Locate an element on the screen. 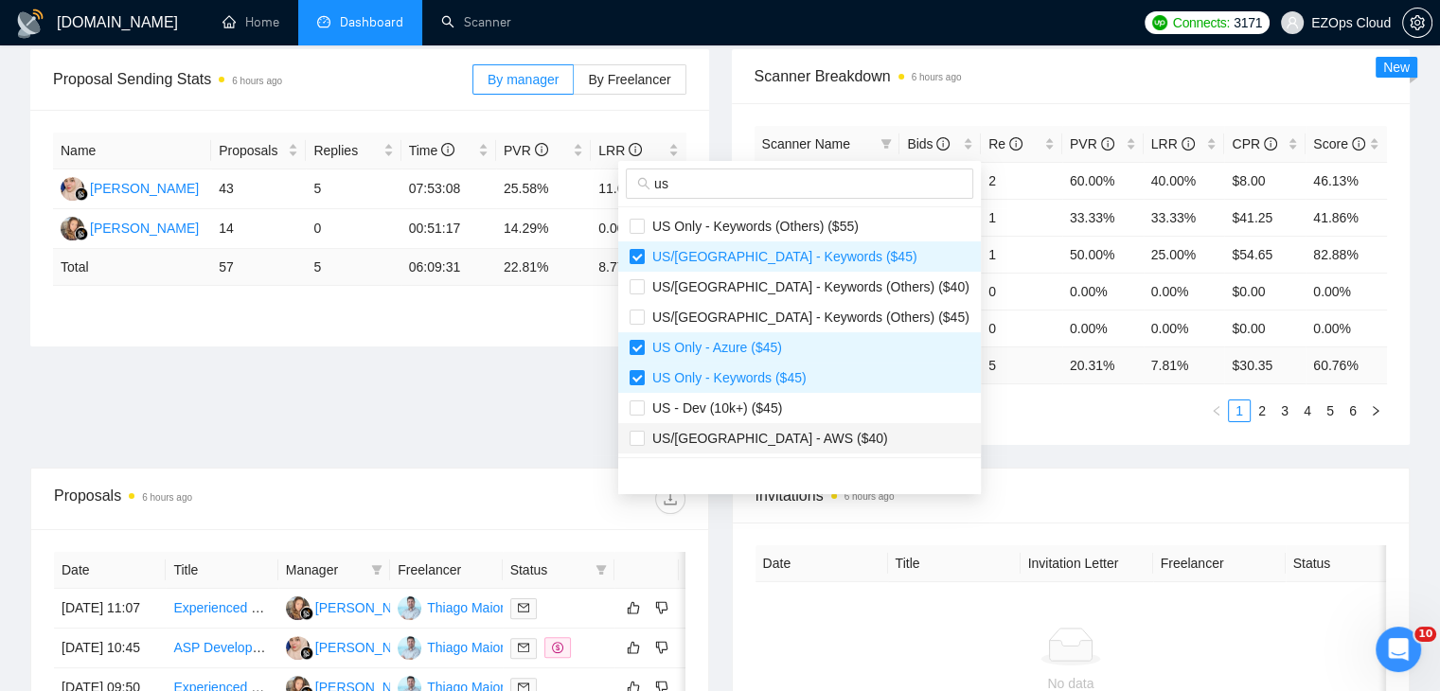 This screenshot has width=1440, height=691. a: 3 is located at coordinates (1285, 411).